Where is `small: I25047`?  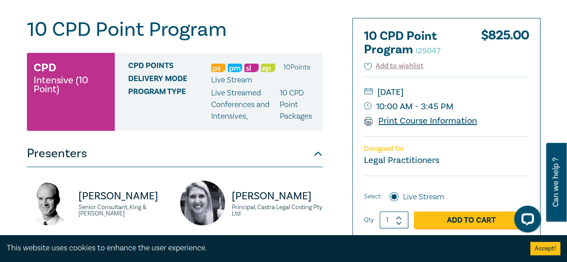 small: I25047 is located at coordinates (428, 51).